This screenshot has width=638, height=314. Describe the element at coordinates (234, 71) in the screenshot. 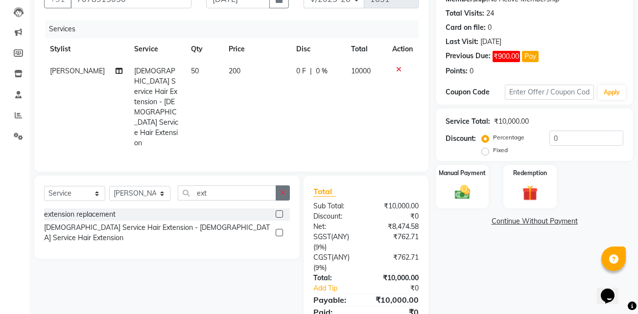

I see `span: 200` at that location.